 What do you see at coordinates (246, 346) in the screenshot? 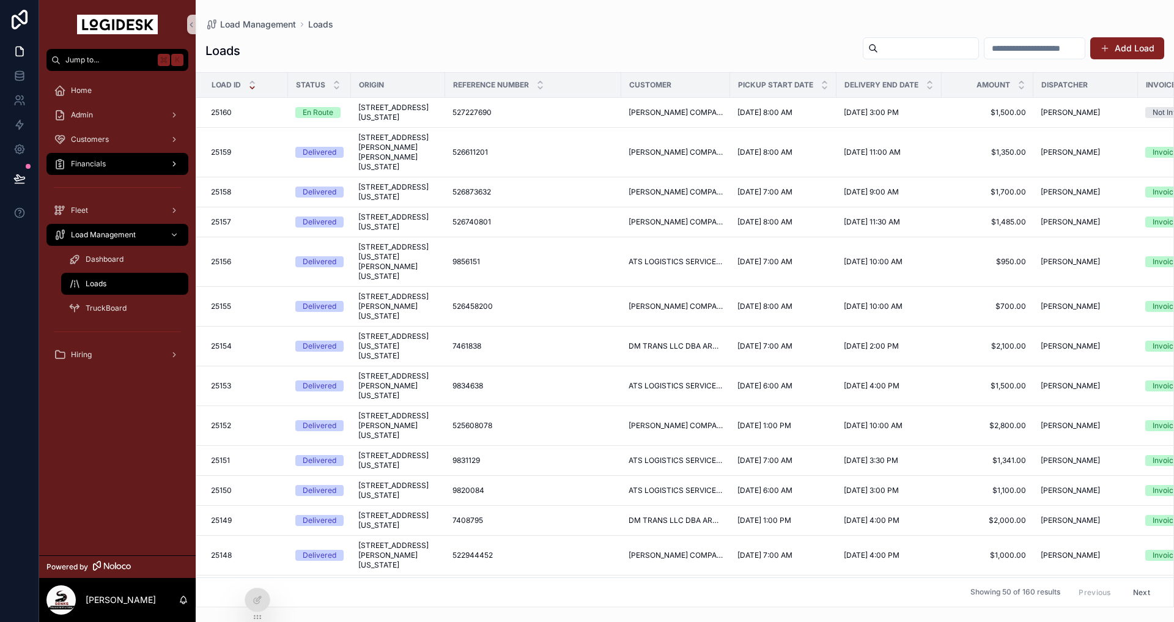
I see `a: 25154` at bounding box center [246, 346].